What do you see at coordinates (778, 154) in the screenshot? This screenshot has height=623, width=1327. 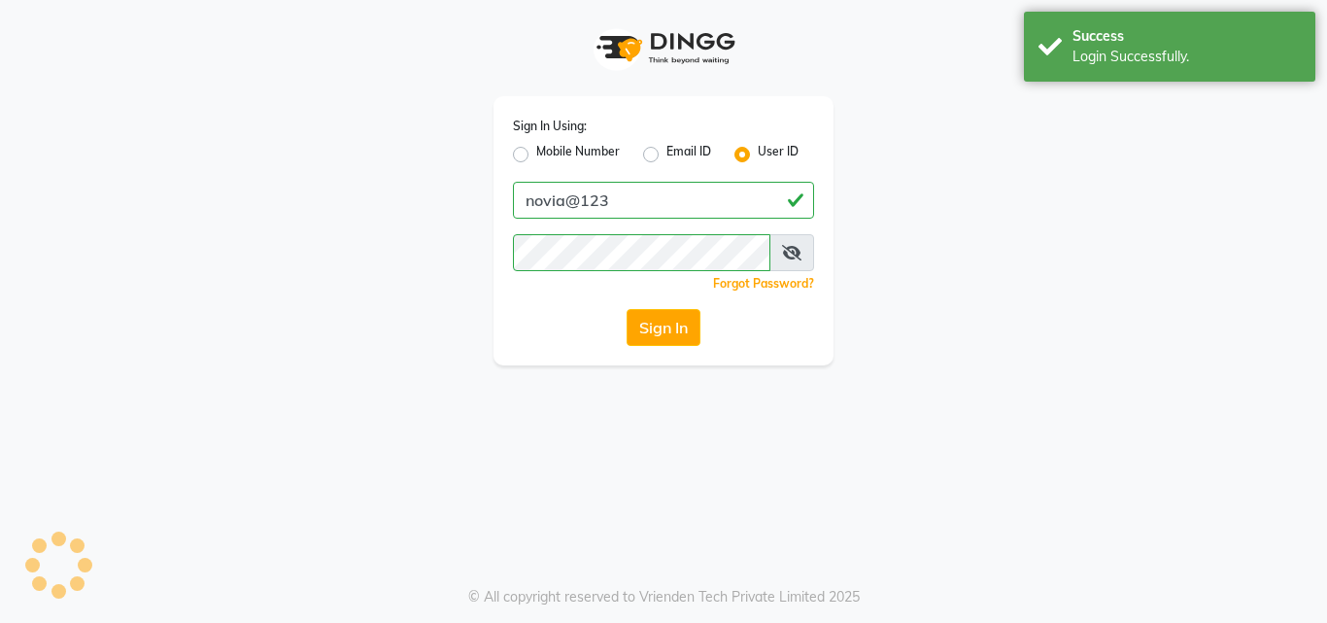 I see `label: User ID` at bounding box center [778, 154].